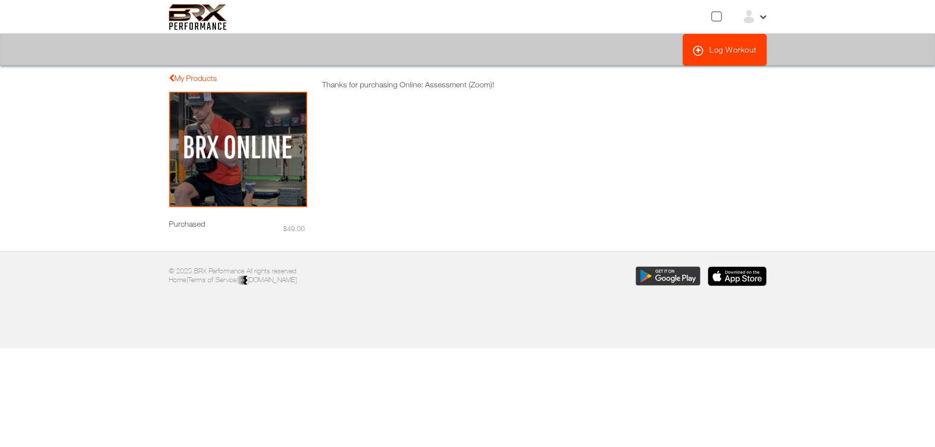 The height and width of the screenshot is (447, 935). I want to click on p: © 2025 BRX Performance All rights reserved. | |, so click(315, 276).